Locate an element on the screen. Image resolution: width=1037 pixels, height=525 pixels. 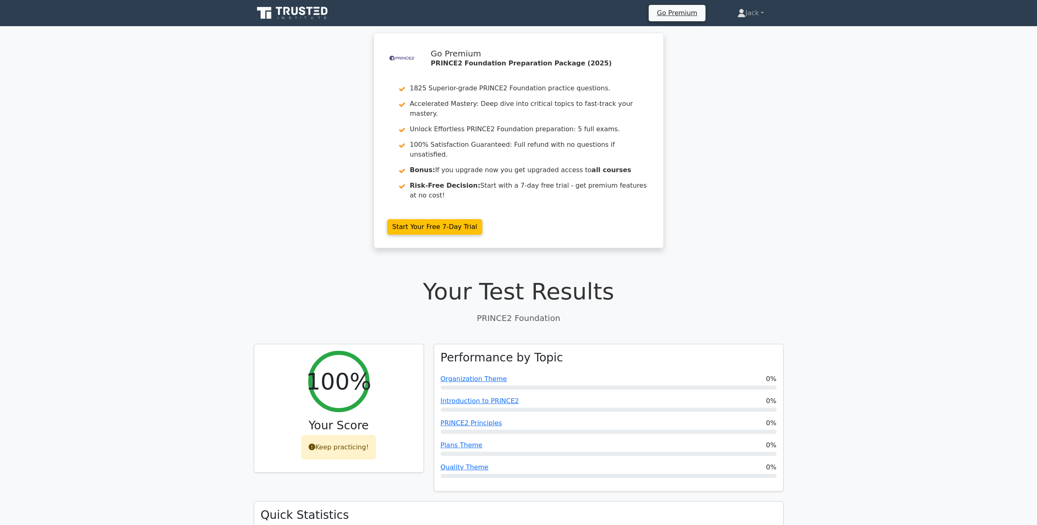
a: Jack is located at coordinates (750, 13).